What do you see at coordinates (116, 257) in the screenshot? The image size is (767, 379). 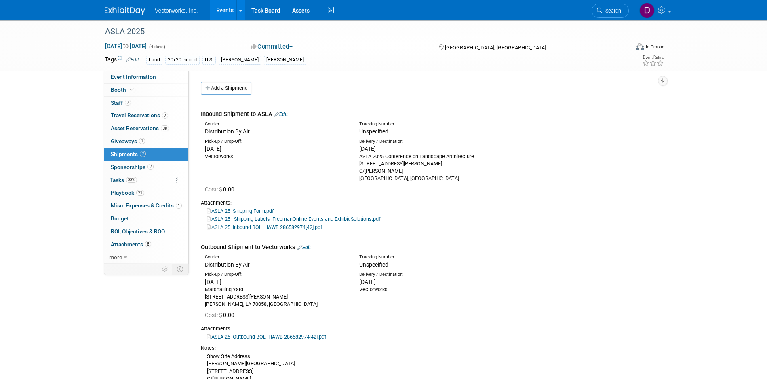 I see `span: more` at bounding box center [116, 257].